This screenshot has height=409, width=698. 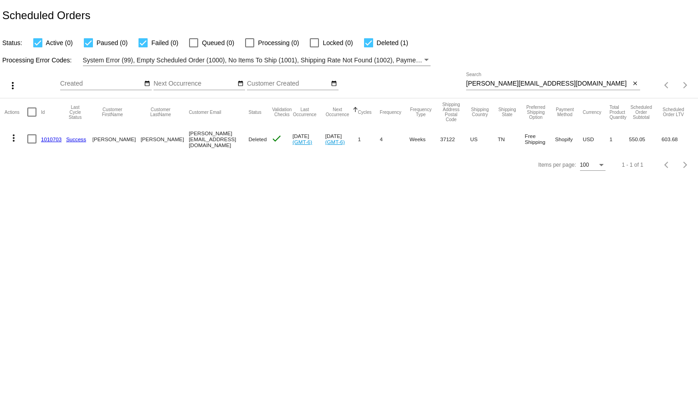 What do you see at coordinates (255, 112) in the screenshot?
I see `button: Change sorting for Status` at bounding box center [255, 112].